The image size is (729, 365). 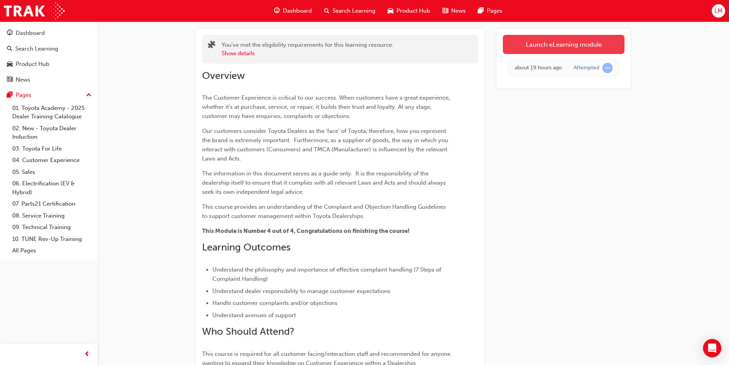 I want to click on a: 04. Customer Experience, so click(x=52, y=160).